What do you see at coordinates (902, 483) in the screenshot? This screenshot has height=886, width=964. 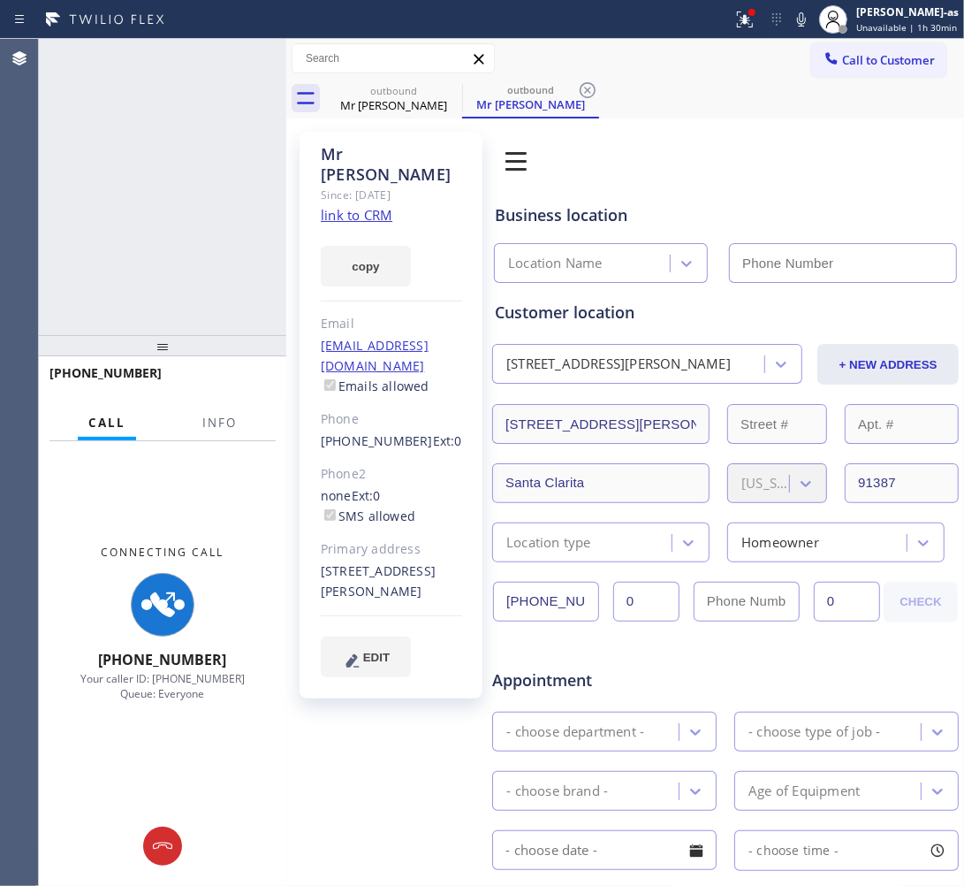 I see `input: ZIP` at bounding box center [902, 483].